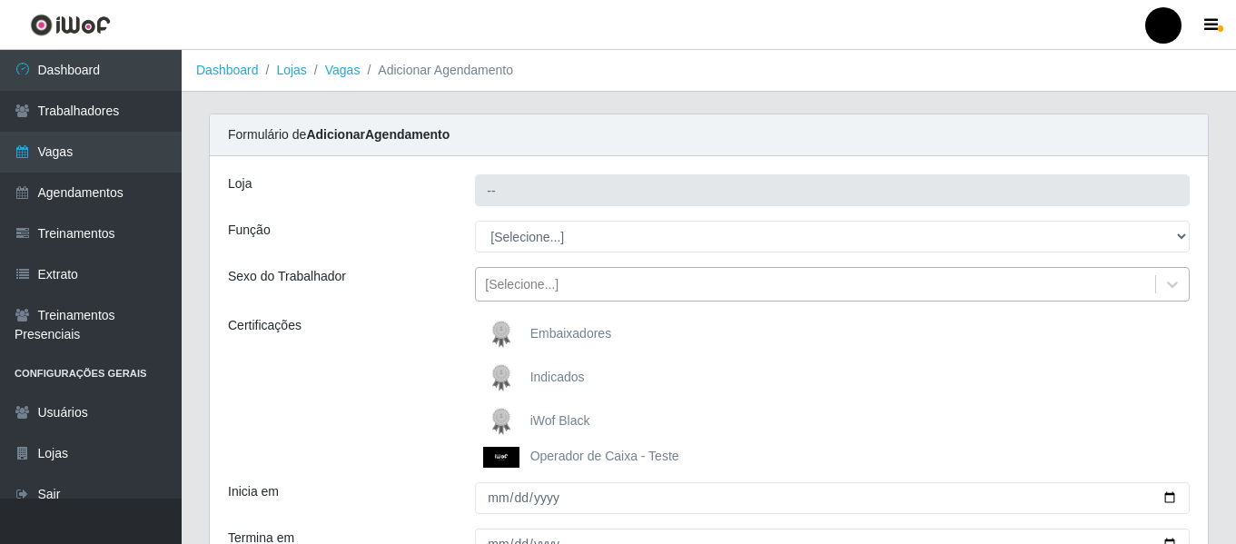 This screenshot has width=1236, height=544. I want to click on img: Embaixadores, so click(505, 334).